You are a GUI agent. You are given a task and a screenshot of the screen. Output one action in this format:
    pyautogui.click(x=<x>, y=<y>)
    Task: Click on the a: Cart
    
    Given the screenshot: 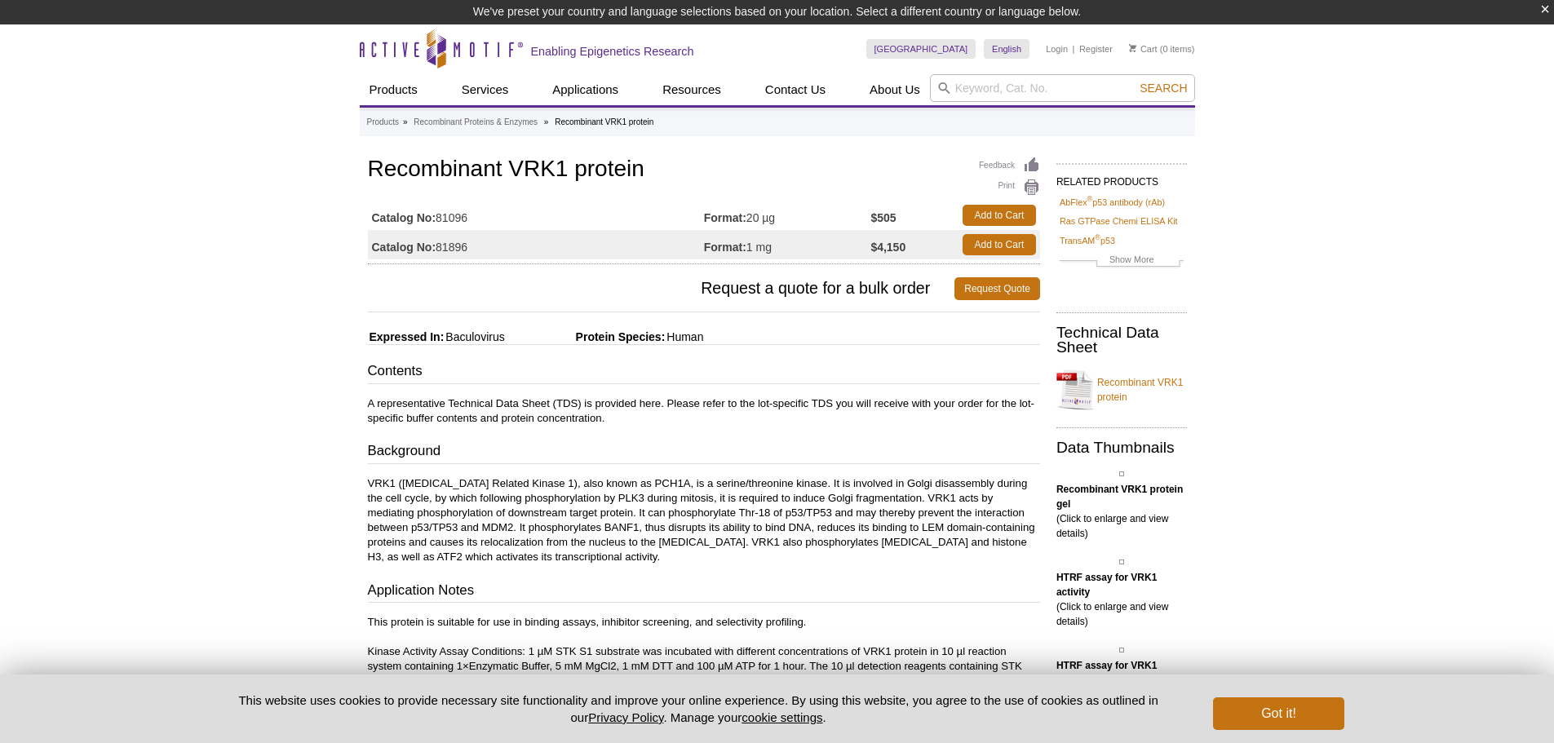 What is the action you would take?
    pyautogui.click(x=1143, y=49)
    